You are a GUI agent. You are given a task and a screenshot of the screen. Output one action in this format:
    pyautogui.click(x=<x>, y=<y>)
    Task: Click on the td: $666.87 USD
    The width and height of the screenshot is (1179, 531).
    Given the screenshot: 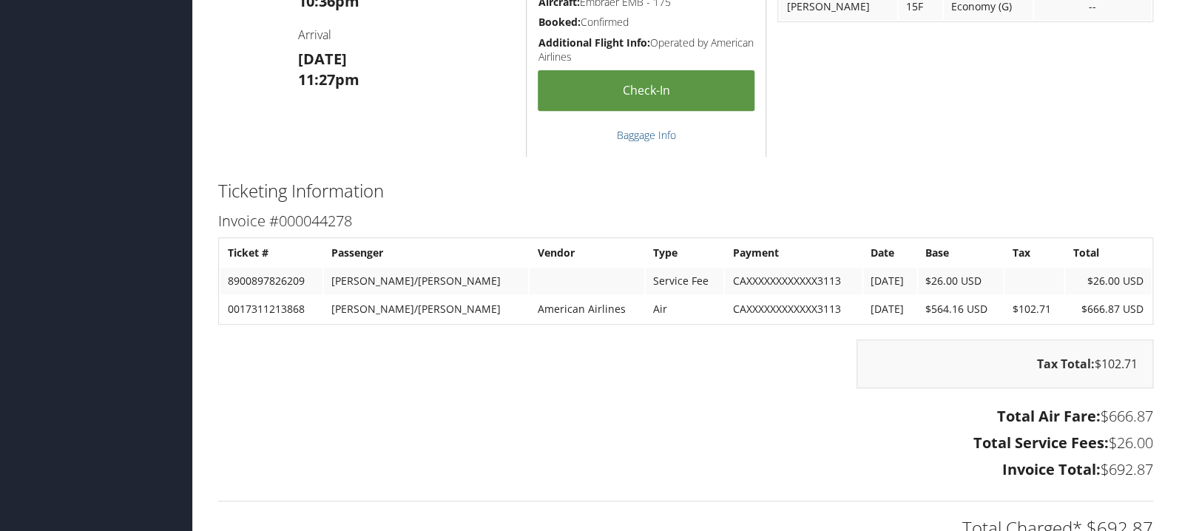 What is the action you would take?
    pyautogui.click(x=1108, y=309)
    